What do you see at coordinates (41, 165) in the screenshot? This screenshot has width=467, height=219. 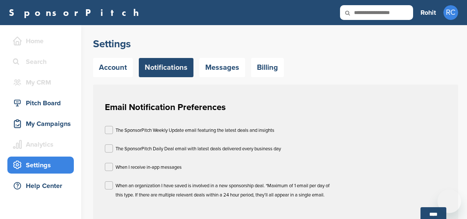 I see `a: Settings` at bounding box center [41, 165].